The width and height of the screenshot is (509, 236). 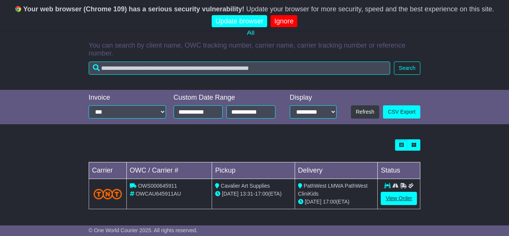 I want to click on div: - (ETA), so click(x=253, y=193).